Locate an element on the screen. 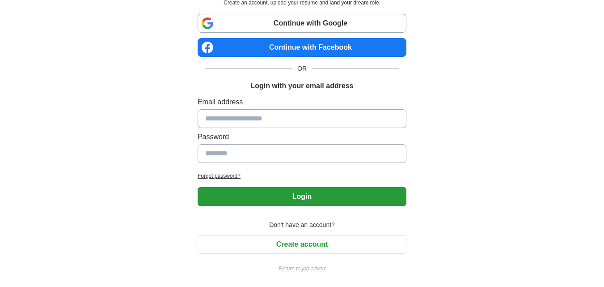 The width and height of the screenshot is (604, 287). label: Password is located at coordinates (302, 137).